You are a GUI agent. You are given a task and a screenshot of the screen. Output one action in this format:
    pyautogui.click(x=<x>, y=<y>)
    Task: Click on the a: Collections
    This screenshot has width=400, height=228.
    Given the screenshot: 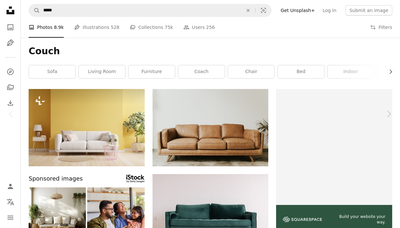 What is the action you would take?
    pyautogui.click(x=10, y=87)
    